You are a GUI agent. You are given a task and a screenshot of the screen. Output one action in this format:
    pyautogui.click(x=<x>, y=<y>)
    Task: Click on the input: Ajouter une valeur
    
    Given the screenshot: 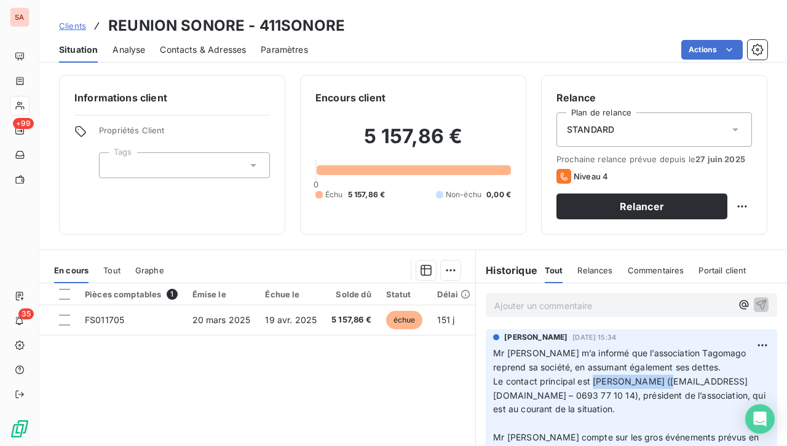 What is the action you would take?
    pyautogui.click(x=114, y=165)
    